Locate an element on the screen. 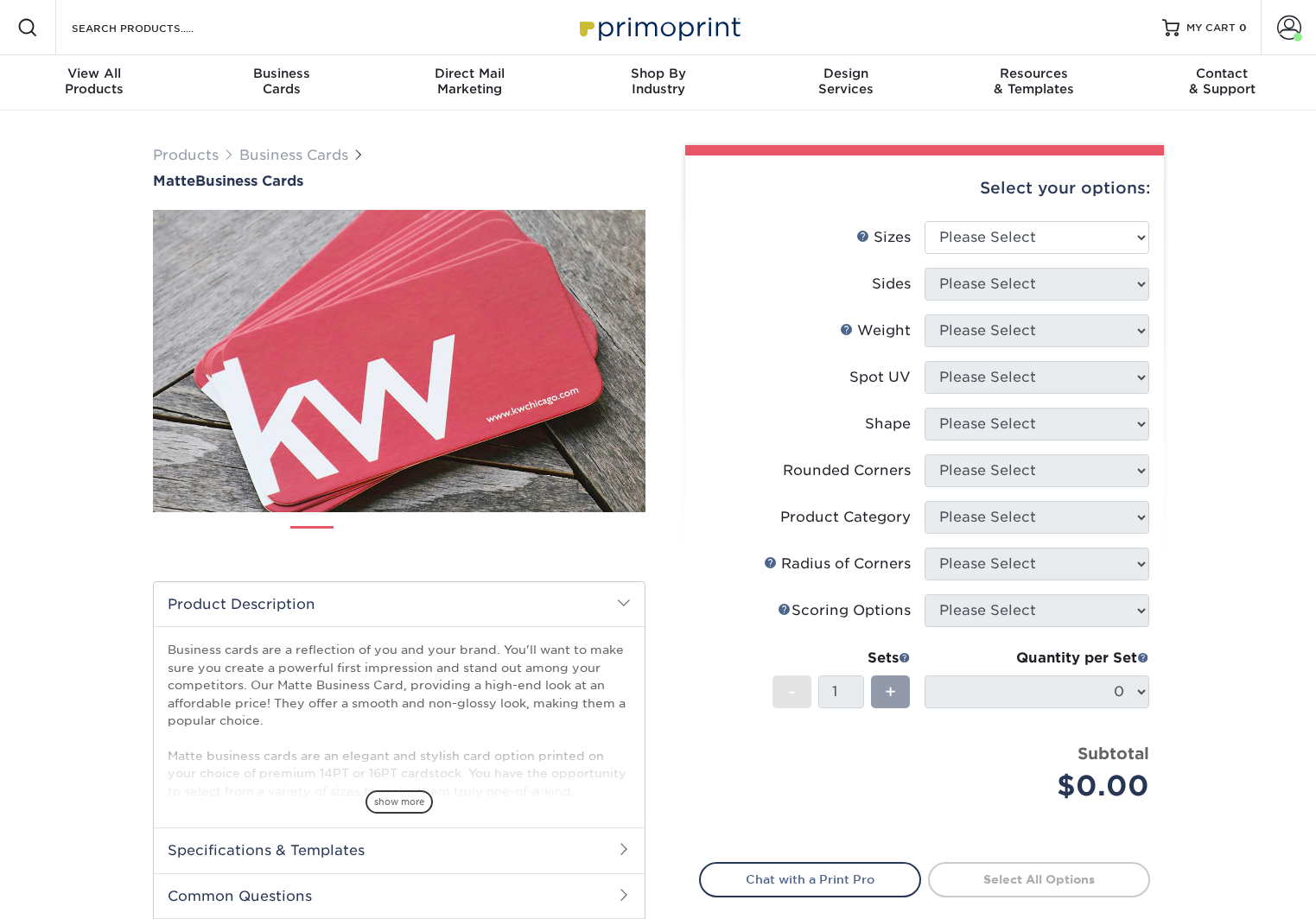  img: Business Cards 02 is located at coordinates (370, 540).